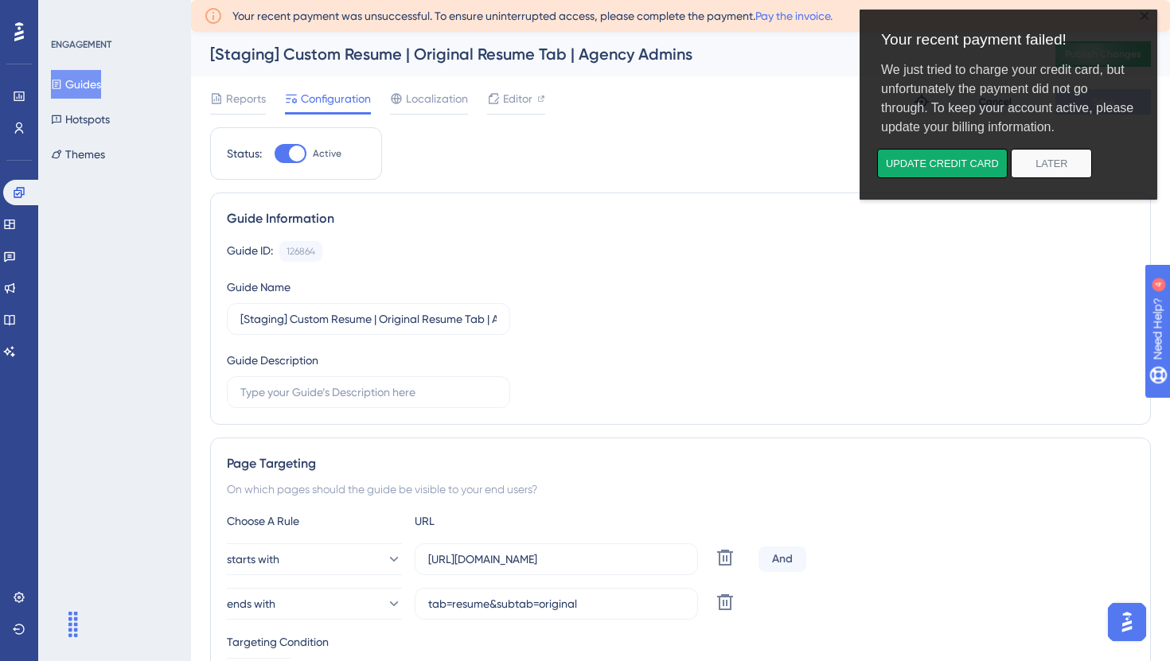  What do you see at coordinates (68, 14) in the screenshot?
I see `span: Need Help?` at bounding box center [68, 14].